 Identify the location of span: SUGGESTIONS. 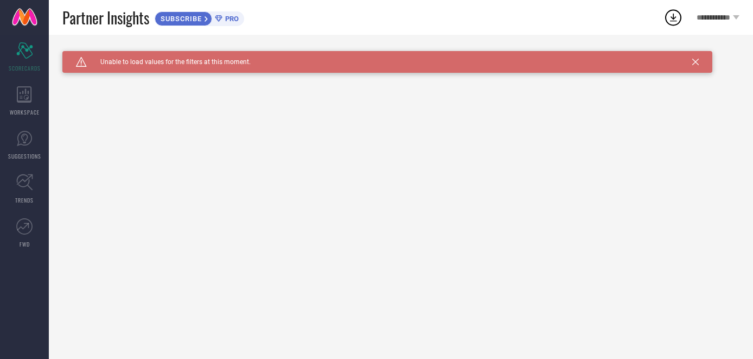
(24, 156).